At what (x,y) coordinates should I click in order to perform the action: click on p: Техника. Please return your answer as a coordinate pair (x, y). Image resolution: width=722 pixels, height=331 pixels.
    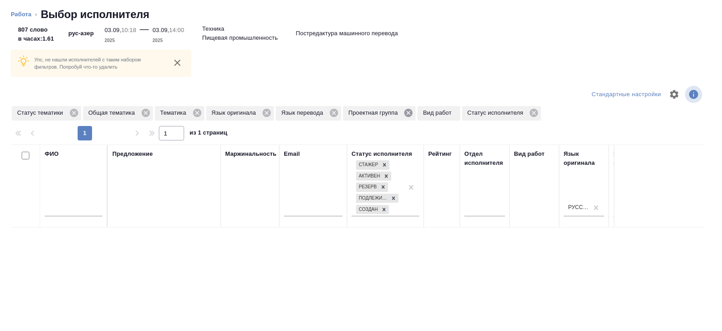
    Looking at the image, I should click on (213, 29).